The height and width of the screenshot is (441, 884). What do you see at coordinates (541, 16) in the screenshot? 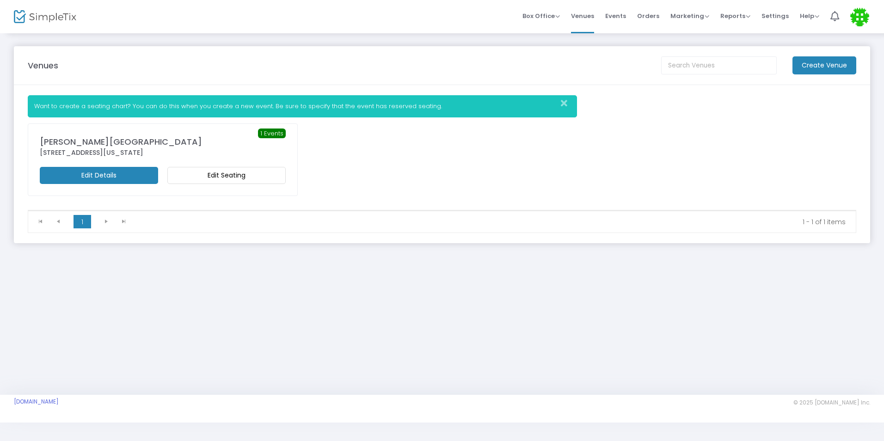
I see `span: Box Office` at bounding box center [541, 16].